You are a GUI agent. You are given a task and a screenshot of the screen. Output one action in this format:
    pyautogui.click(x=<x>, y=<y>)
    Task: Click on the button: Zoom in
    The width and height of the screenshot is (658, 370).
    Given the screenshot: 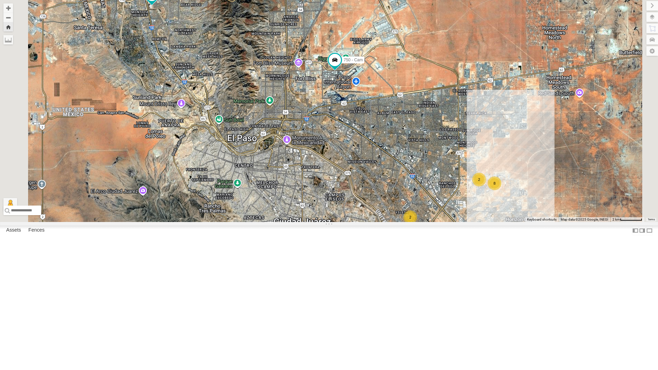 What is the action you would take?
    pyautogui.click(x=8, y=8)
    